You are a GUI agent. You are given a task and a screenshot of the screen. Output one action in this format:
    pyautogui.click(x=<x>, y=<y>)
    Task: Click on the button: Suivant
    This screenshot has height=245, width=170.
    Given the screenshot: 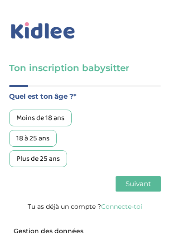 What is the action you would take?
    pyautogui.click(x=138, y=184)
    